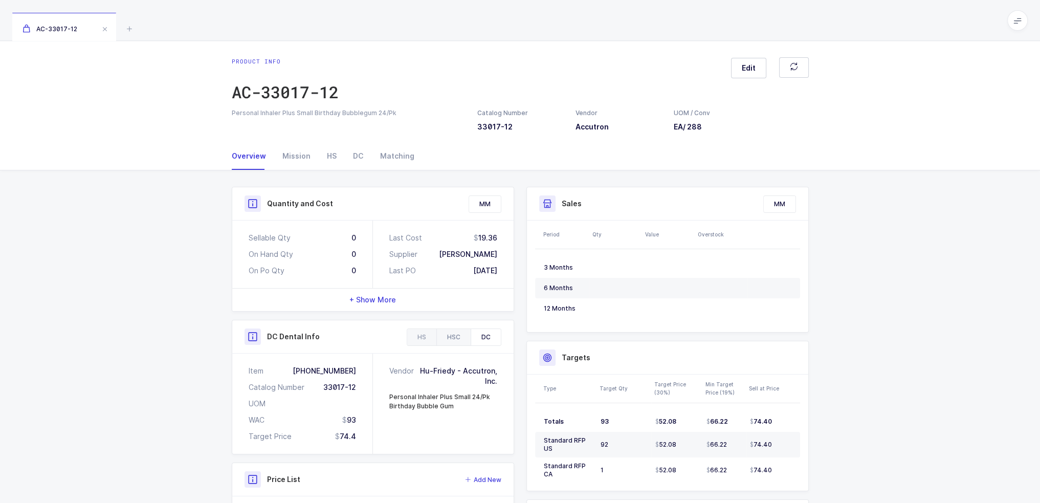 This screenshot has height=503, width=1040. Describe the element at coordinates (668, 234) in the screenshot. I see `div: Value` at that location.